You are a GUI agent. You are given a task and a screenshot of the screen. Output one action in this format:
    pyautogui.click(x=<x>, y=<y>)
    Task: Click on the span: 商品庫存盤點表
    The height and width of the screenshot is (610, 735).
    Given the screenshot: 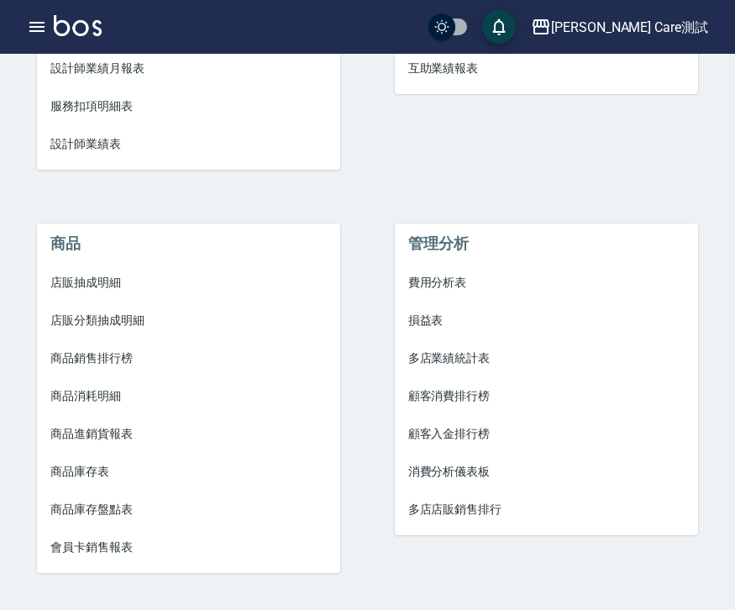 What is the action you would take?
    pyautogui.click(x=188, y=509)
    